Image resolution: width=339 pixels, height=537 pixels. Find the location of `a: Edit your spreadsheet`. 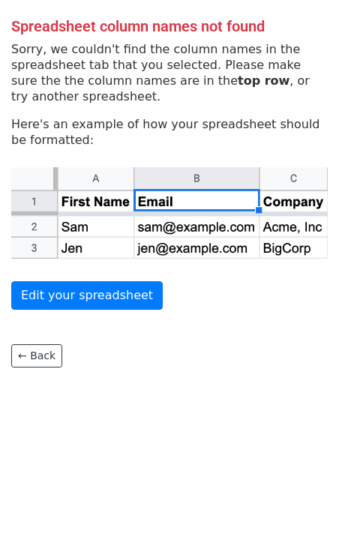

a: Edit your spreadsheet is located at coordinates (87, 296).